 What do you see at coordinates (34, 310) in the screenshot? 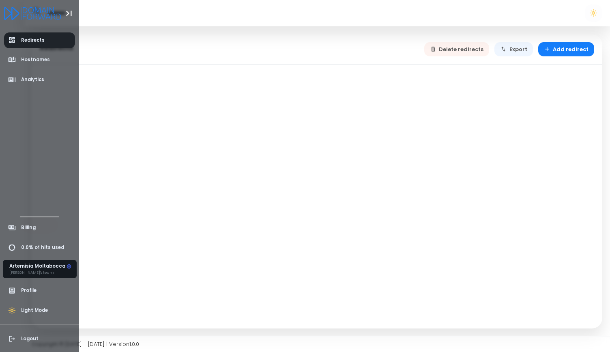
I see `span: Light Mode` at bounding box center [34, 310].